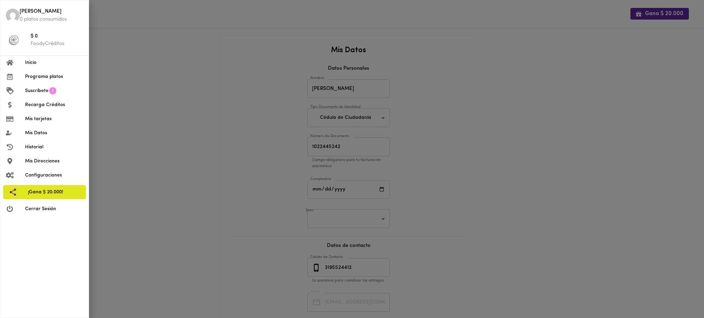  What do you see at coordinates (51, 19) in the screenshot?
I see `p: 0 platos consumidos` at bounding box center [51, 19].